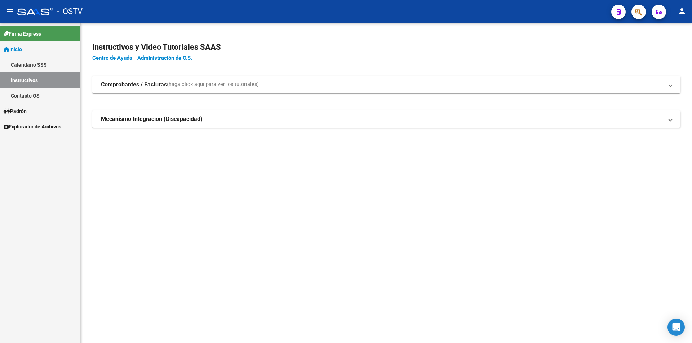 The image size is (692, 343). What do you see at coordinates (681, 11) in the screenshot?
I see `mat-icon: person` at bounding box center [681, 11].